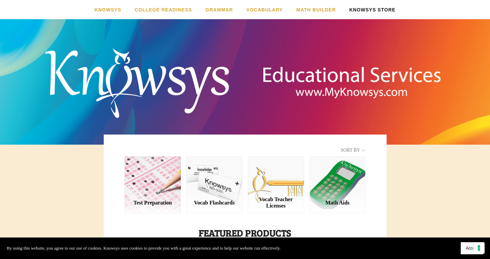 This screenshot has width=490, height=259. Describe the element at coordinates (472, 248) in the screenshot. I see `span: Accept` at that location.